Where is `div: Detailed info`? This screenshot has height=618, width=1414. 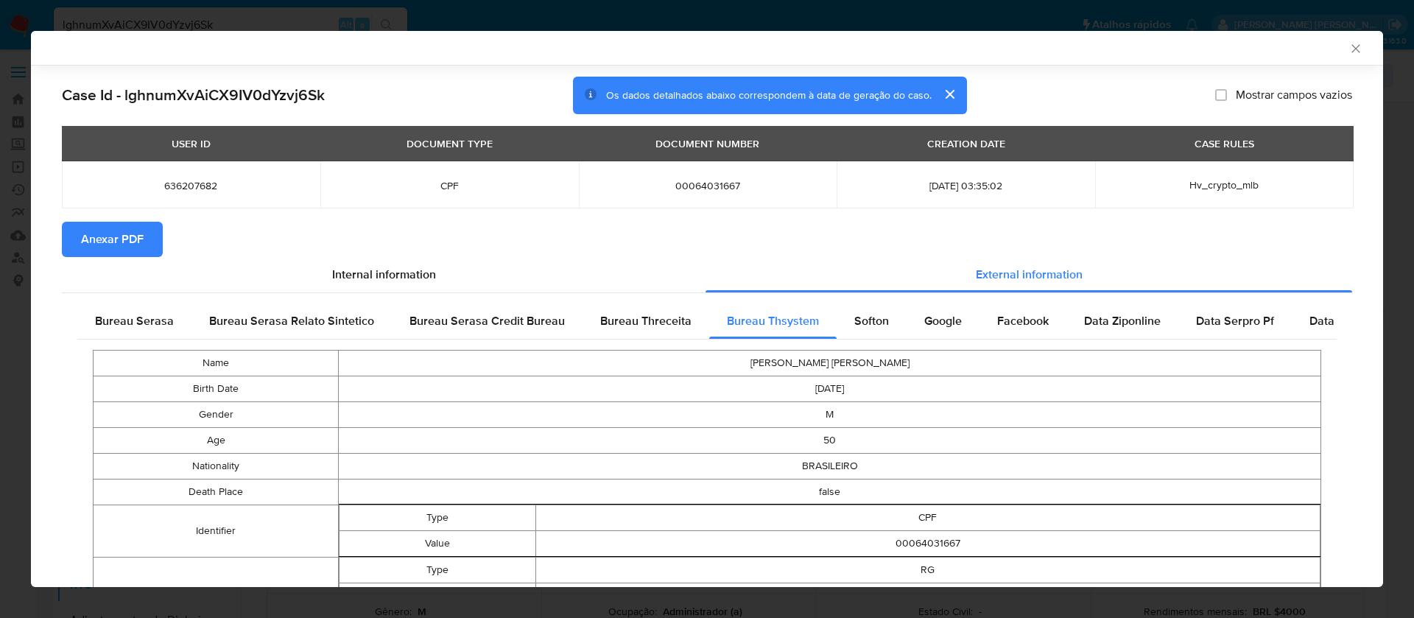 div: Detailed info is located at coordinates (707, 275).